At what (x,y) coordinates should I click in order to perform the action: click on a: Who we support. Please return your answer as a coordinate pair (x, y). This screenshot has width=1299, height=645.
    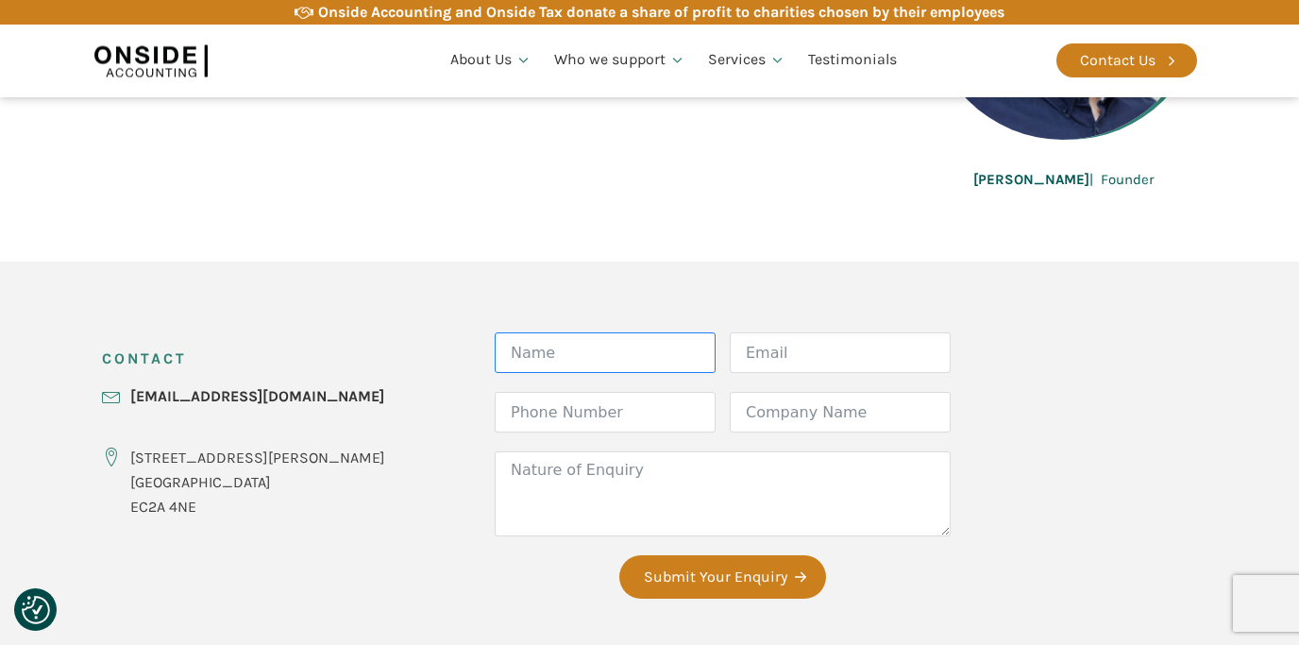
    Looking at the image, I should click on (619, 60).